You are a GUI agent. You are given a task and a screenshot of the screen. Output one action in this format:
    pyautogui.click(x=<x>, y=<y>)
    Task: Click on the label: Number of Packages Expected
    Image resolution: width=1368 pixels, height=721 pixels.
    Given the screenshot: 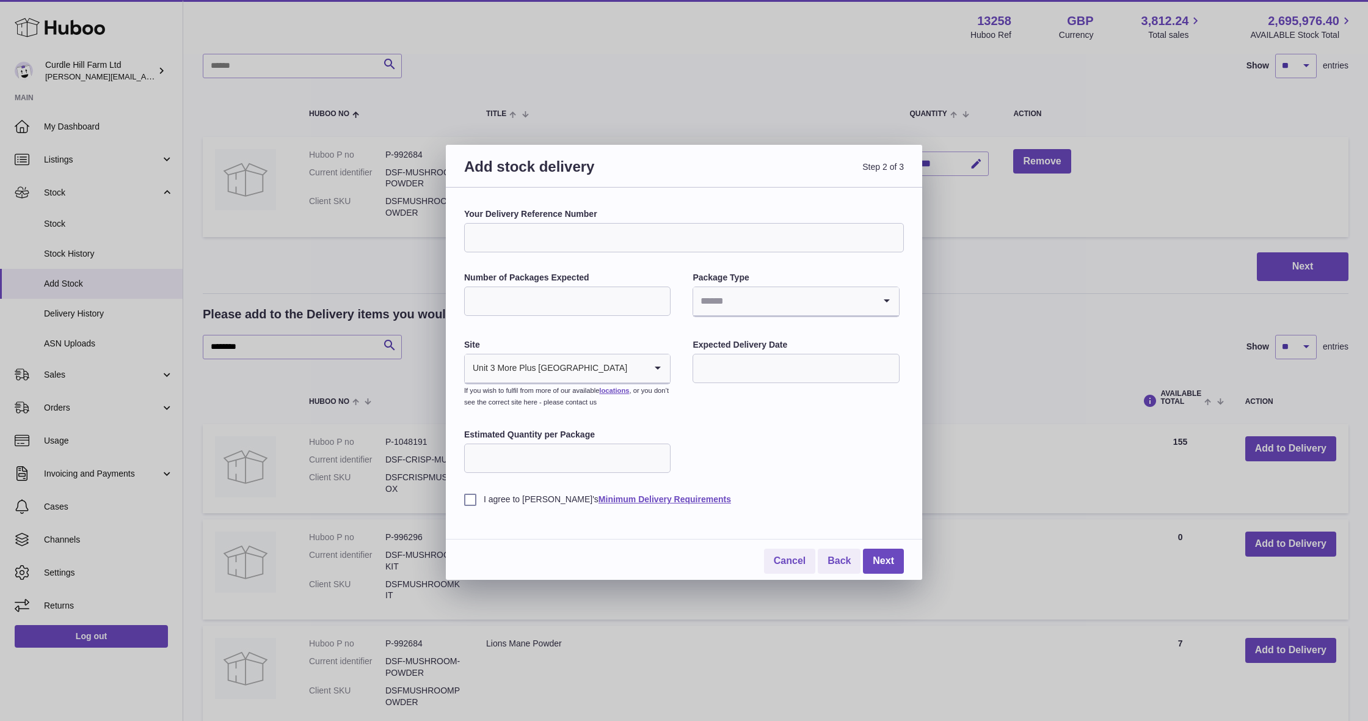 What is the action you would take?
    pyautogui.click(x=568, y=277)
    